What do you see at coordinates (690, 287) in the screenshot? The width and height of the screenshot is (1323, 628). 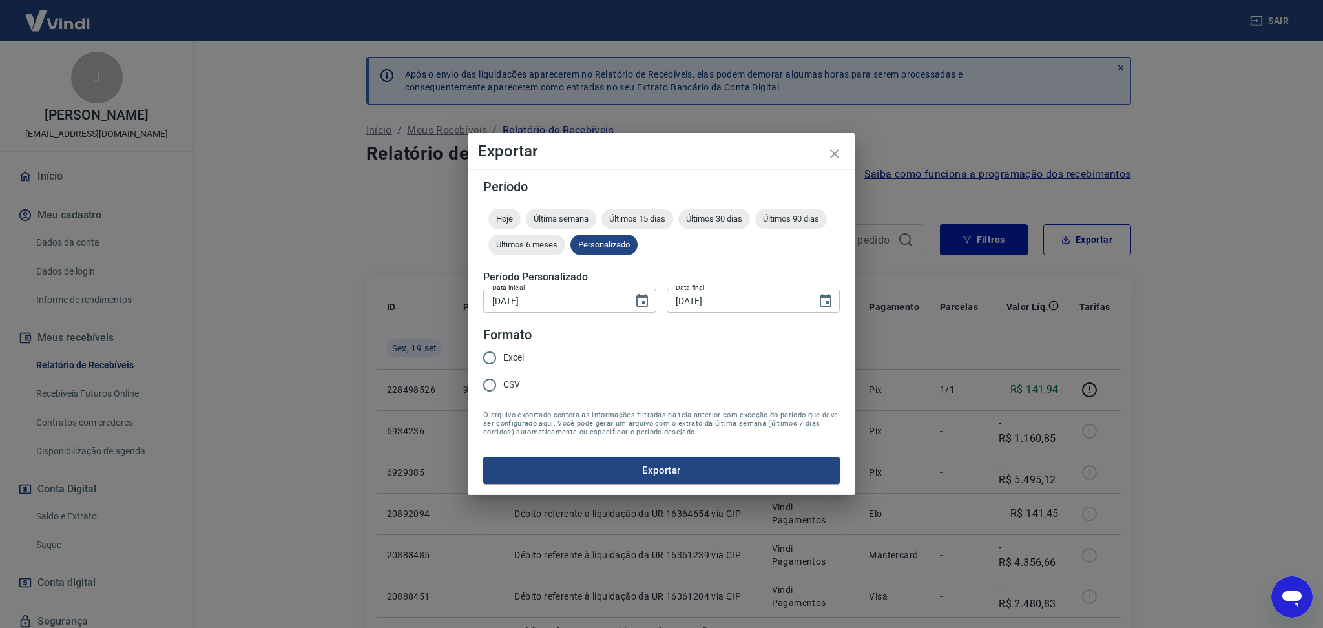 I see `label: Data final` at bounding box center [690, 287].